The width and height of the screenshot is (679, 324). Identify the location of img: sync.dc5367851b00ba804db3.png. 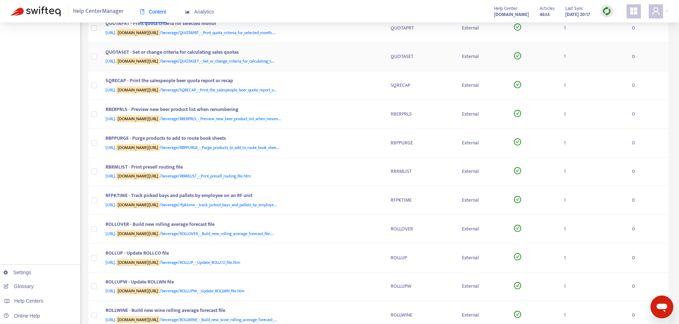
(606, 11).